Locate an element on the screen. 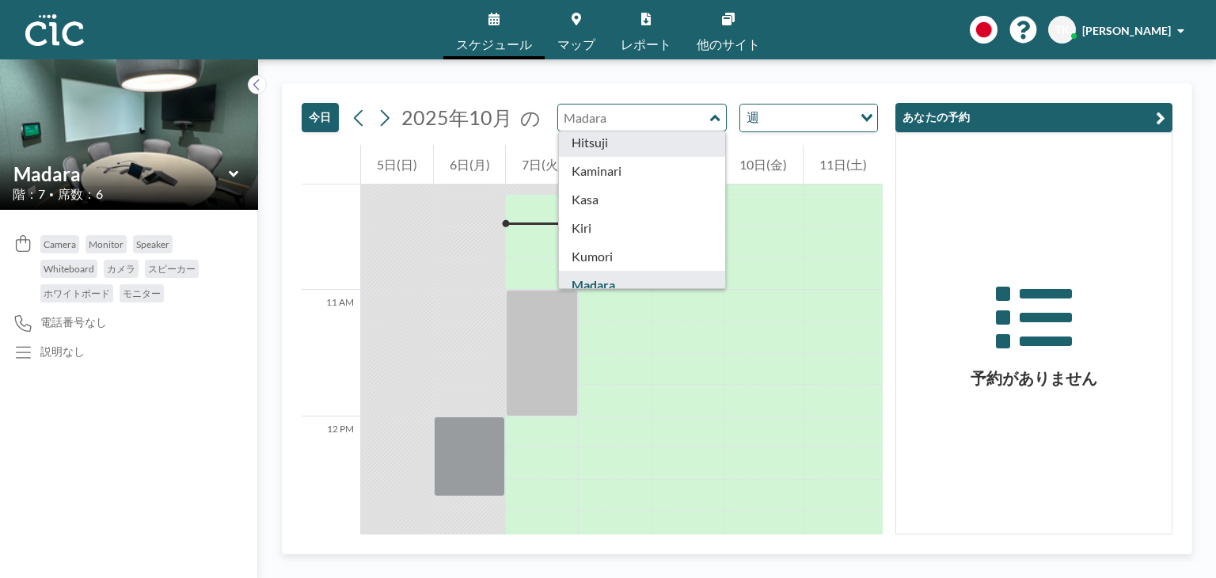 Image resolution: width=1216 pixels, height=578 pixels. div: Kaminari is located at coordinates (642, 171).